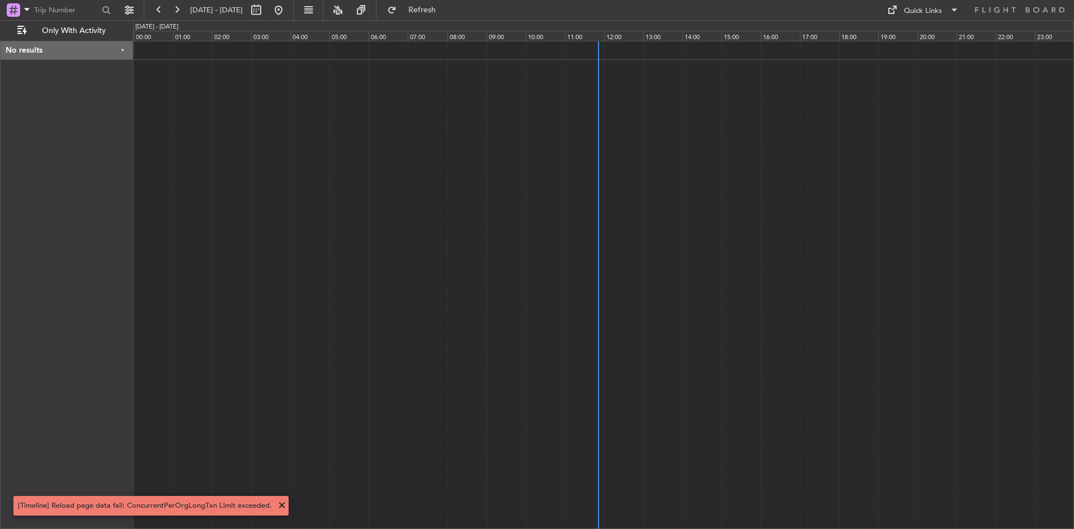 The width and height of the screenshot is (1074, 529). What do you see at coordinates (937, 36) in the screenshot?
I see `div: 20:00` at bounding box center [937, 36].